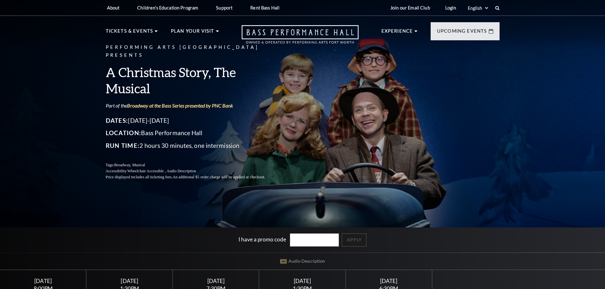  Describe the element at coordinates (262, 240) in the screenshot. I see `label: I have a promo code` at that location.